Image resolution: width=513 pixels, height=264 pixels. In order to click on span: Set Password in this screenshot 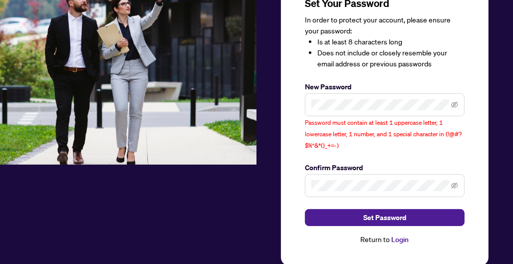, I will do `click(385, 218)`.